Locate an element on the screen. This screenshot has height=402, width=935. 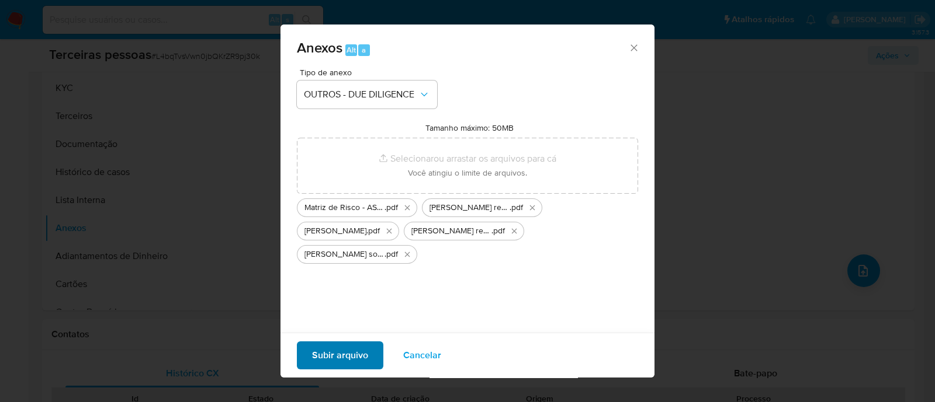
span: Subir arquivo is located at coordinates (340, 356).